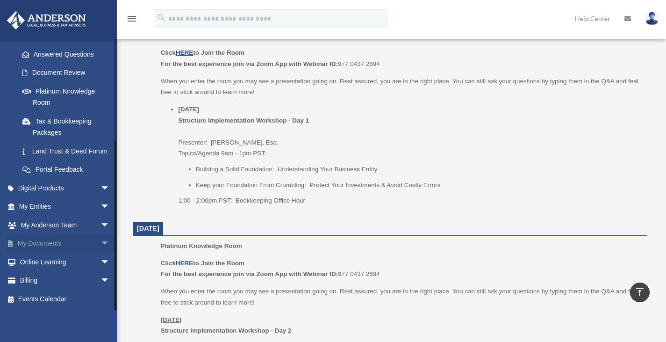 This screenshot has width=666, height=342. Describe the element at coordinates (132, 19) in the screenshot. I see `i: menu` at that location.